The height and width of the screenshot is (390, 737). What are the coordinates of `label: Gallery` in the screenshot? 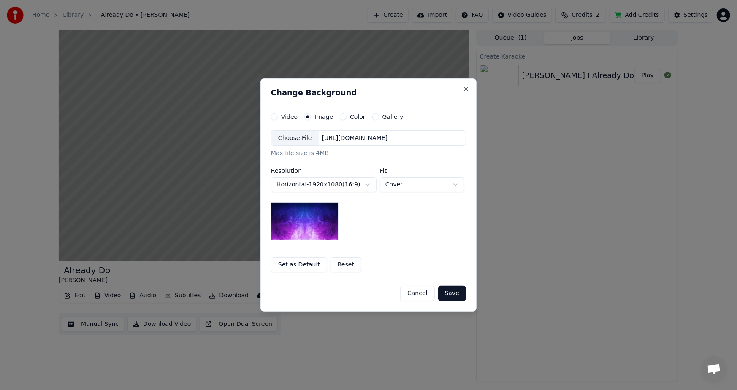 It's located at (393, 117).